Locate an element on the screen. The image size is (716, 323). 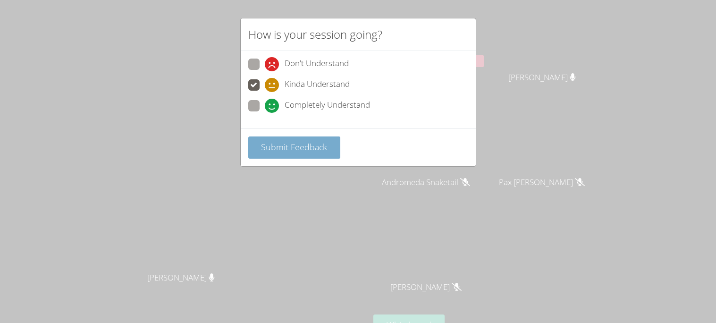
span: Don't Understand is located at coordinates (317, 64).